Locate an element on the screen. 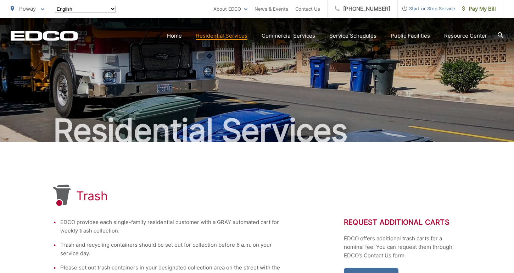 This screenshot has width=514, height=273. a: EDCD logo. Return to the homepage. is located at coordinates (44, 36).